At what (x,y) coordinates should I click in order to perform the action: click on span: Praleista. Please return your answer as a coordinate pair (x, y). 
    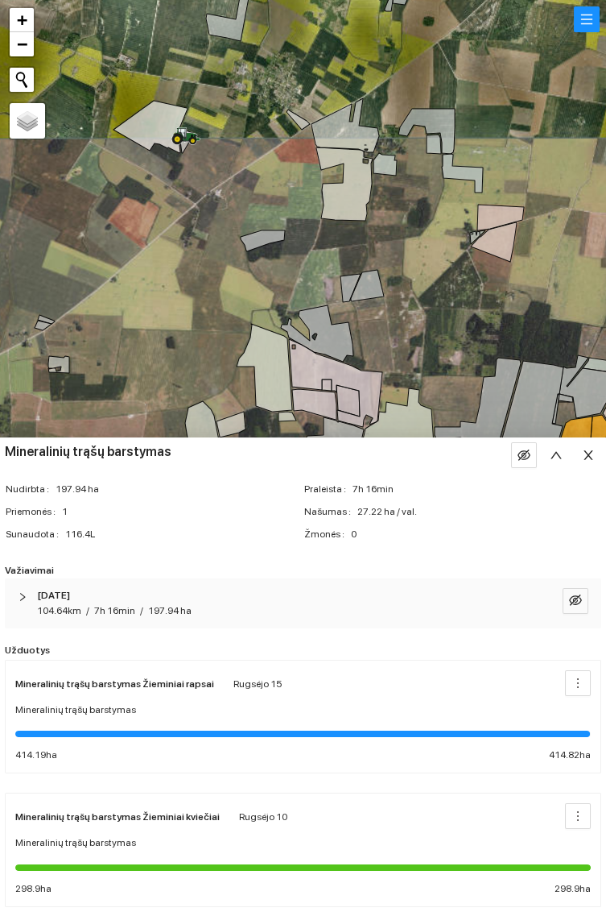
    Looking at the image, I should click on (329, 489).